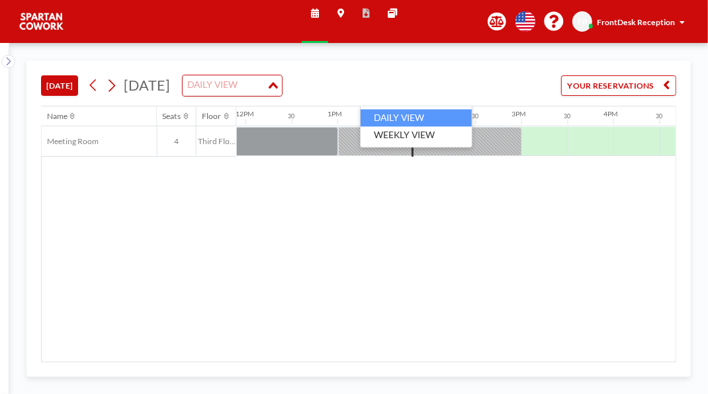 This screenshot has height=394, width=708. What do you see at coordinates (172, 116) in the screenshot?
I see `div: Seats` at bounding box center [172, 116].